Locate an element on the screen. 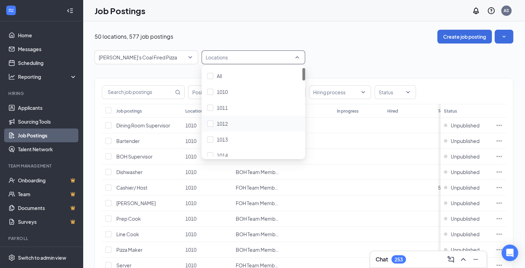 The width and height of the screenshot is (525, 268). div: Job postings is located at coordinates (129, 111).